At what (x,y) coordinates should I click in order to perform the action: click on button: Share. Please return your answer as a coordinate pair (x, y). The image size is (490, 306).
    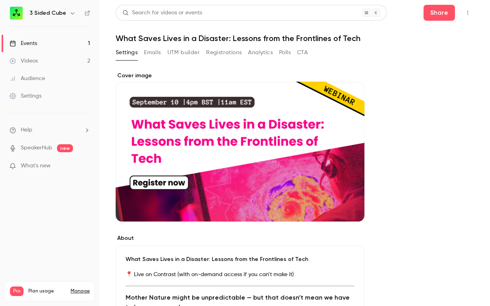
    Looking at the image, I should click on (439, 13).